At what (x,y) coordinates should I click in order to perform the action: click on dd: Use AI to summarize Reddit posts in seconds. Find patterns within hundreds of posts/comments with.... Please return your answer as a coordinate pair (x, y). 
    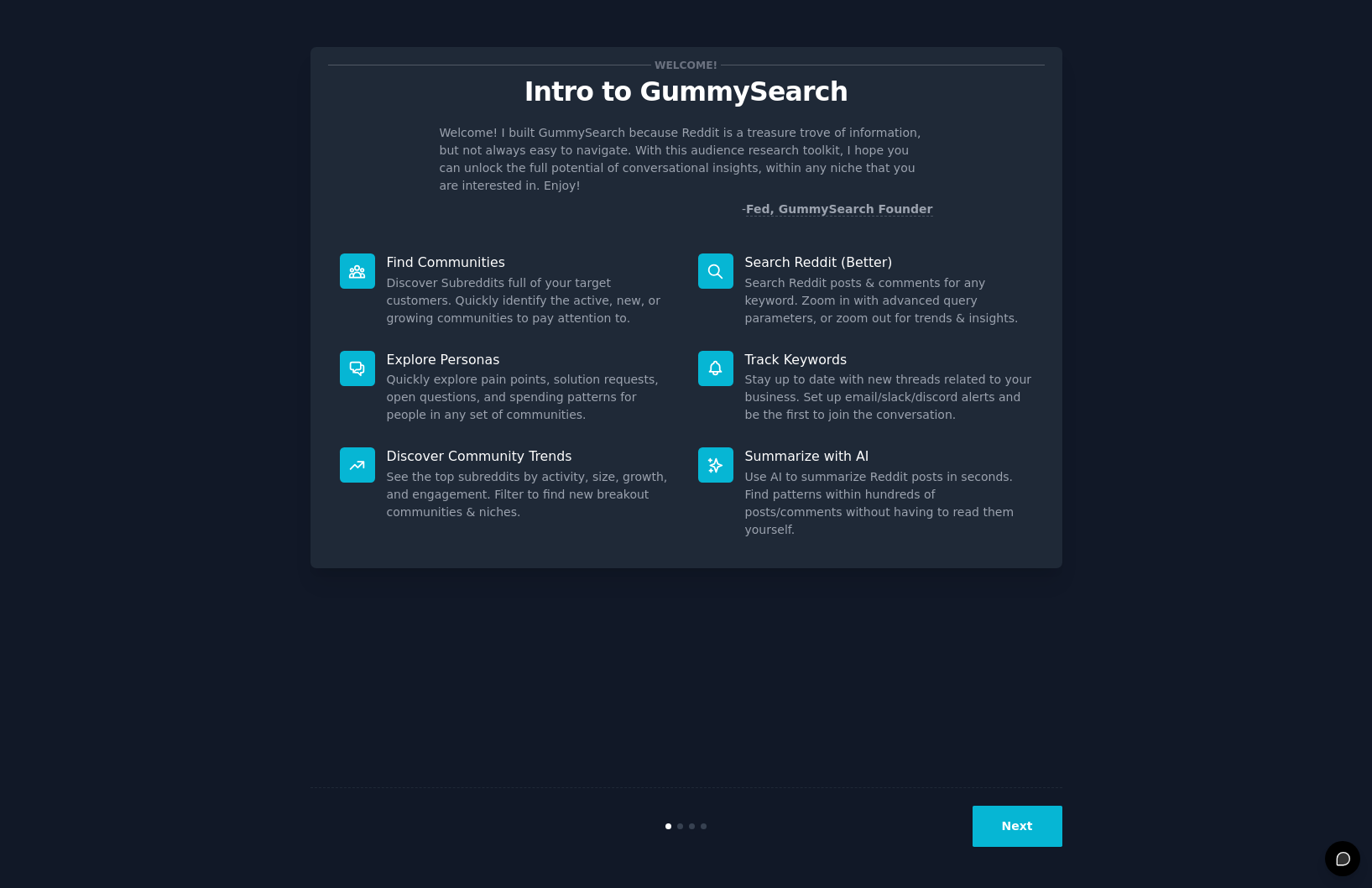
    Looking at the image, I should click on (889, 503).